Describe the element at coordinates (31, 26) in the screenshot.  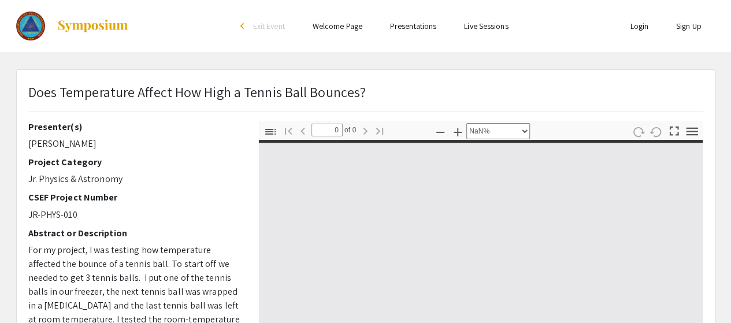
I see `img: The 2023 Colorado Science & Engineering Fair` at that location.